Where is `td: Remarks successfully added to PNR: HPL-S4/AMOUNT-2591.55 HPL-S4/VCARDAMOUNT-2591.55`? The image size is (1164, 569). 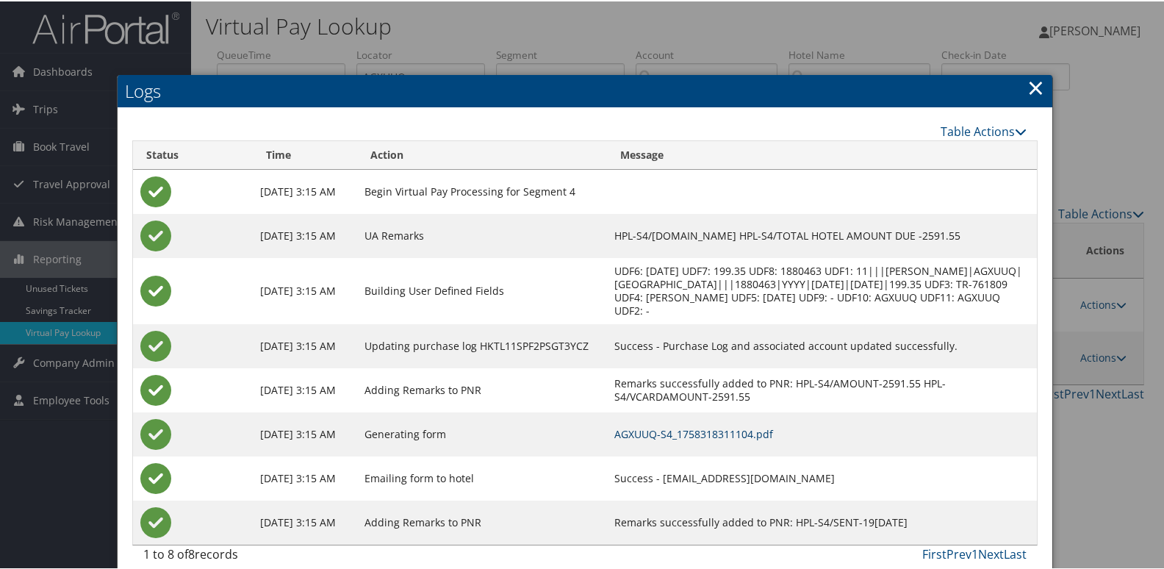 td: Remarks successfully added to PNR: HPL-S4/AMOUNT-2591.55 HPL-S4/VCARDAMOUNT-2591.55 is located at coordinates (822, 389).